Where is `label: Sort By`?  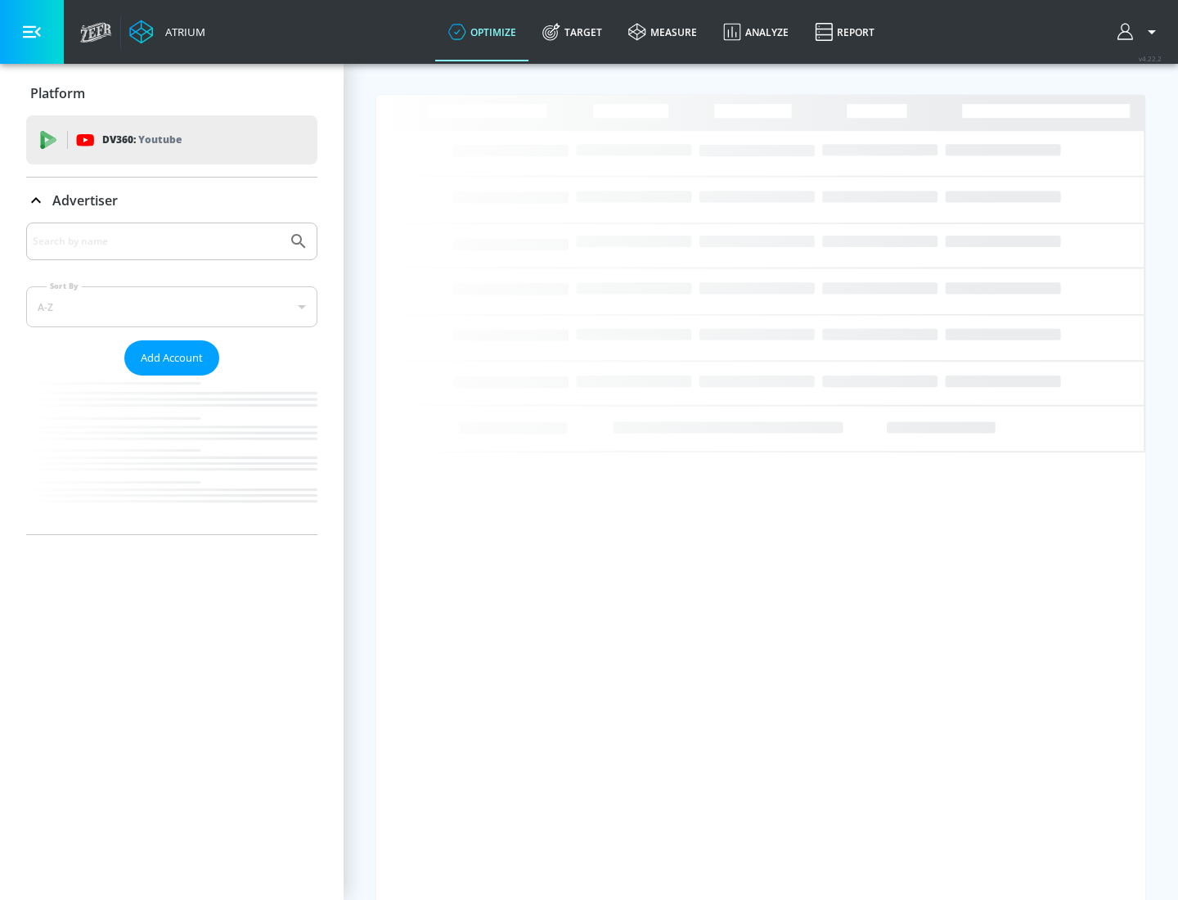 label: Sort By is located at coordinates (64, 286).